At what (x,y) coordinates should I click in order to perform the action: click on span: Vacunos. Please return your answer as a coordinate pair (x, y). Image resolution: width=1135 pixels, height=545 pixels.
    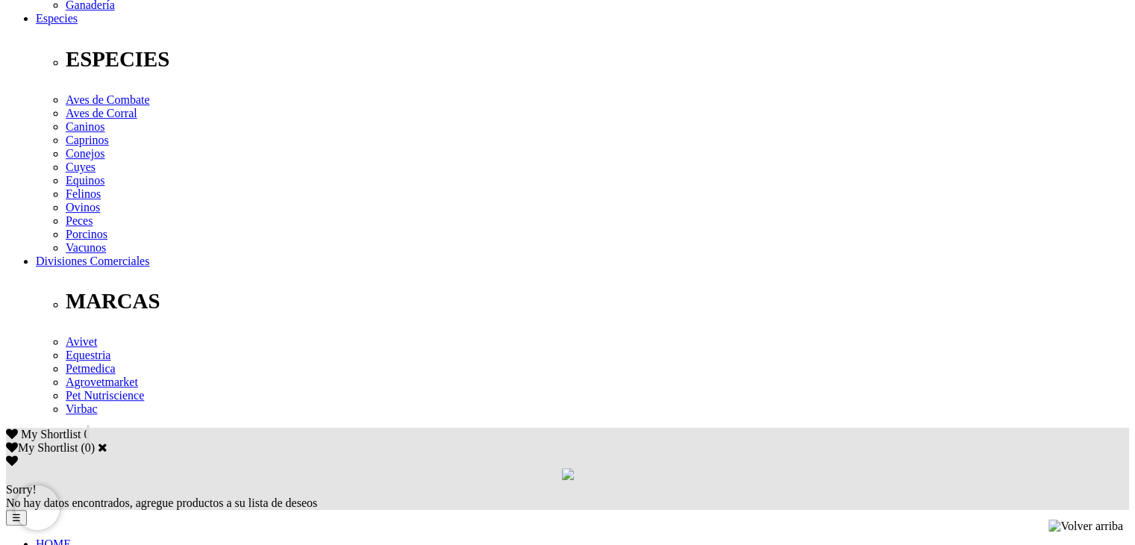
    Looking at the image, I should click on (86, 247).